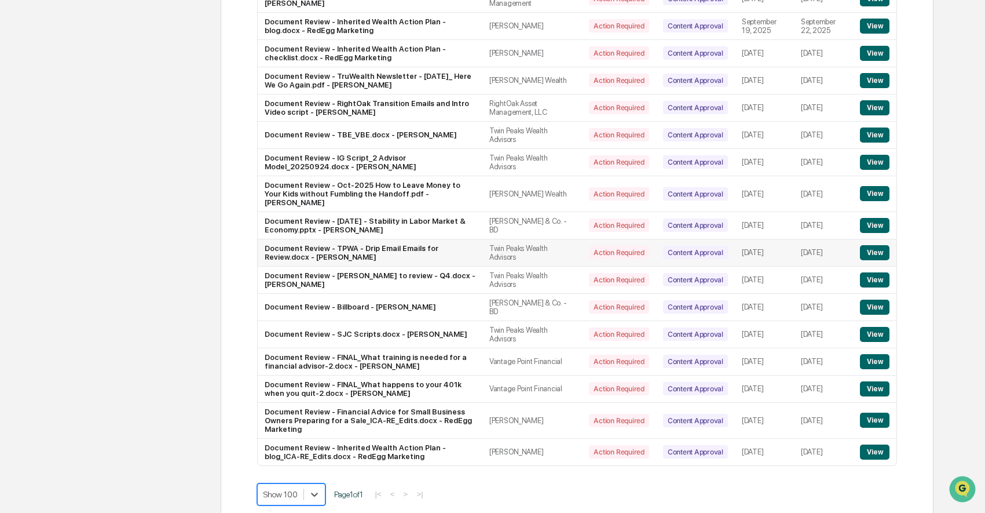 The image size is (985, 513). What do you see at coordinates (370, 26) in the screenshot?
I see `td: Document Review - Inherited Wealth Action Plan - blog.docx - RedEgg Marketing` at bounding box center [370, 26].